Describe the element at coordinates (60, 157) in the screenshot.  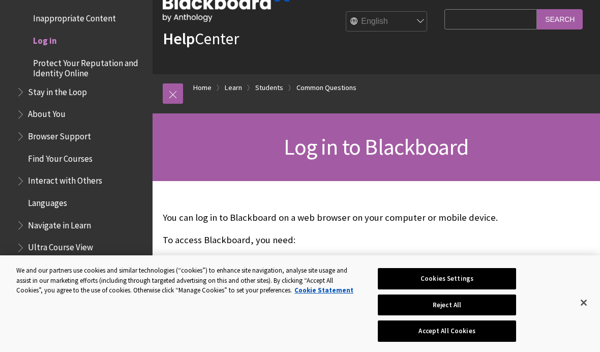
I see `span: Find Your Courses` at that location.